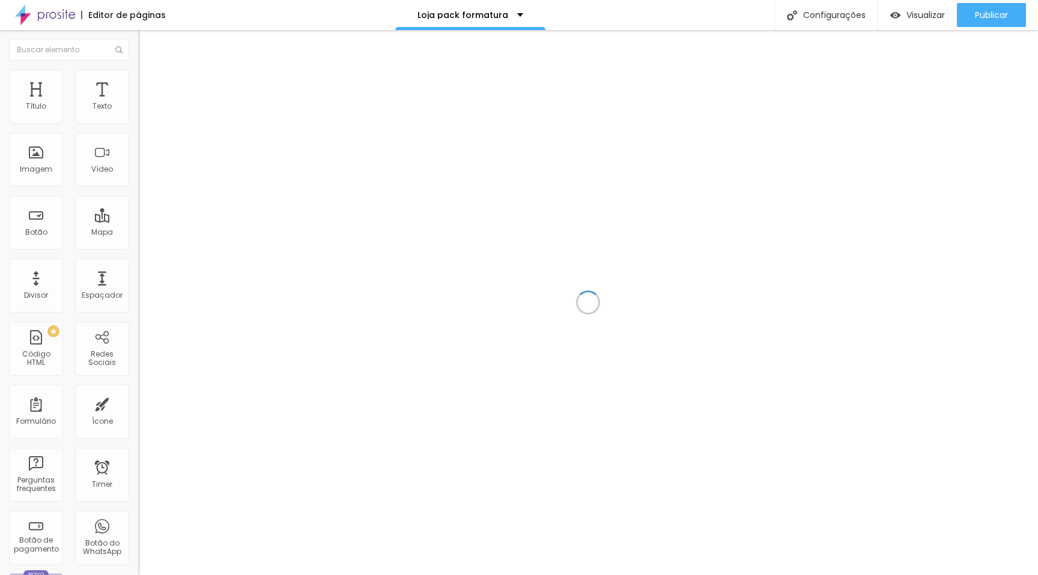  Describe the element at coordinates (991, 15) in the screenshot. I see `button: Publicar` at that location.